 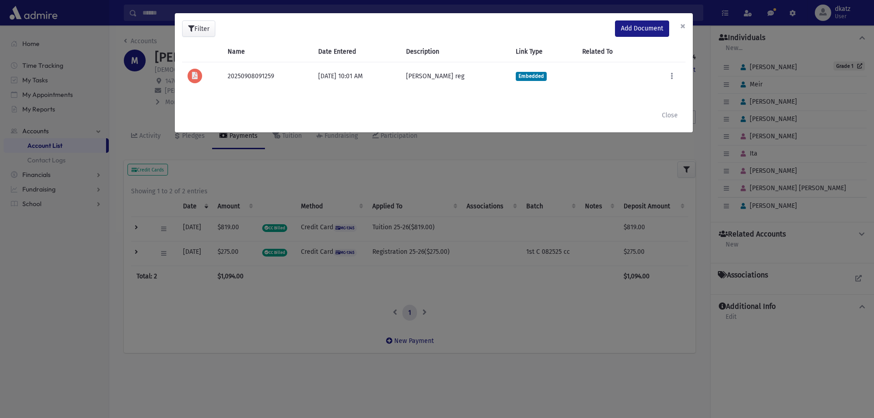 What do you see at coordinates (642, 28) in the screenshot?
I see `span: Add Document` at bounding box center [642, 28].